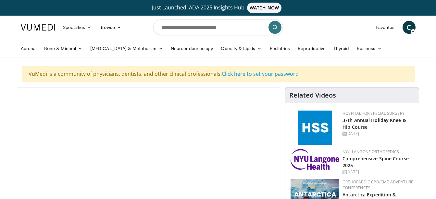 The image size is (436, 199). I want to click on a: 37th Annual Holiday Knee & Hip Course, so click(374, 123).